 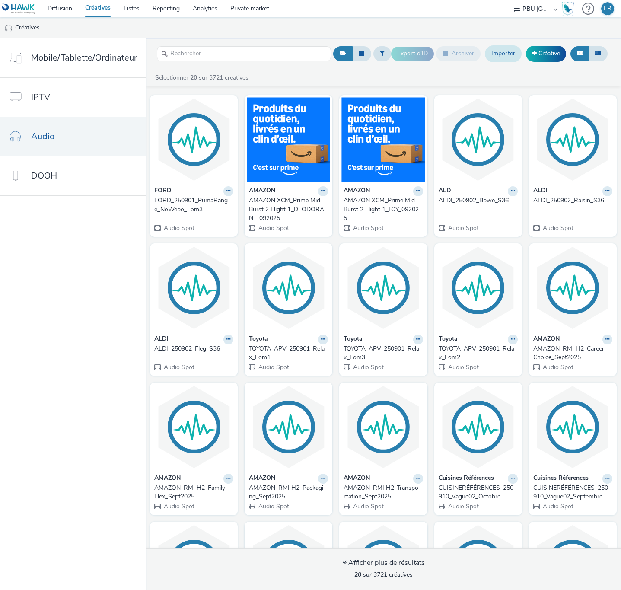 I want to click on a: Sélectionner sur 3721 créatives, so click(x=203, y=77).